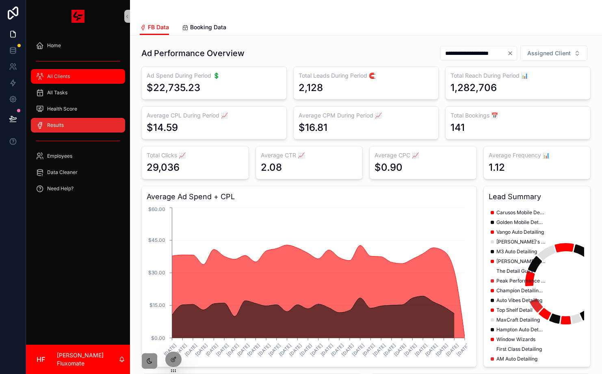 Image resolution: width=602 pixels, height=374 pixels. What do you see at coordinates (78, 172) in the screenshot?
I see `a: Data Cleaner` at bounding box center [78, 172].